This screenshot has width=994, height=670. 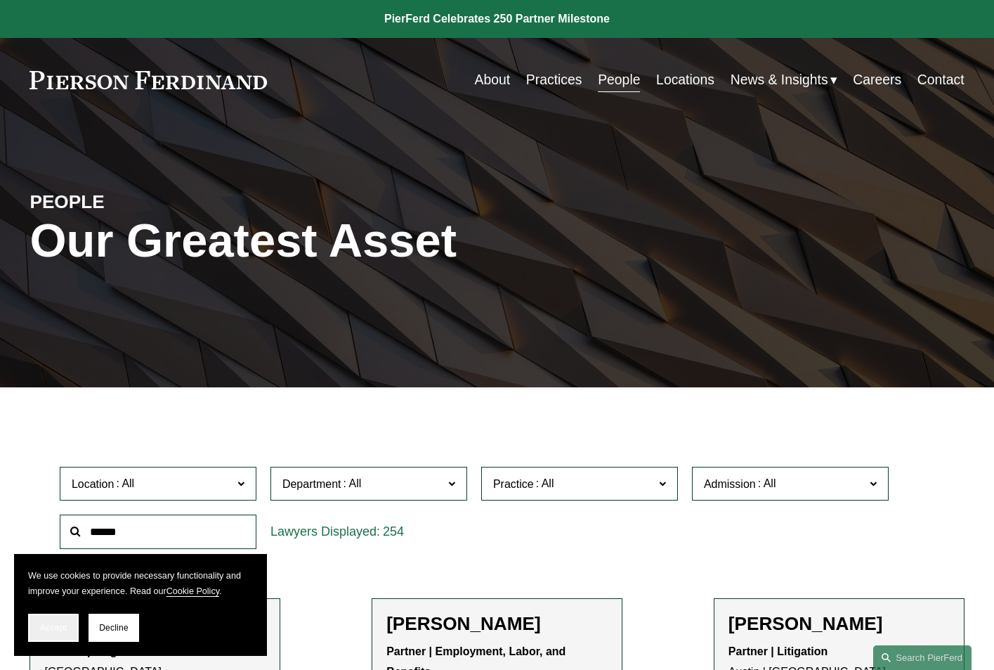 What do you see at coordinates (341, 240) in the screenshot?
I see `h1: Our Greatest Asset` at bounding box center [341, 240].